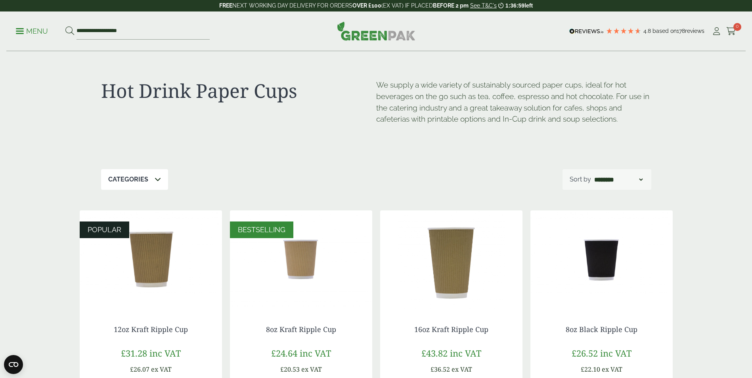  Describe the element at coordinates (226, 6) in the screenshot. I see `strong: FREE` at that location.